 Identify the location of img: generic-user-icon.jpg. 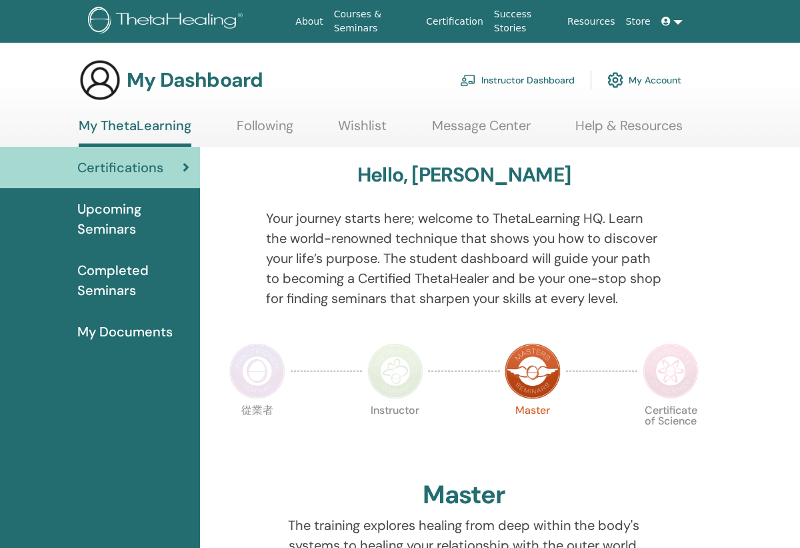
(100, 80).